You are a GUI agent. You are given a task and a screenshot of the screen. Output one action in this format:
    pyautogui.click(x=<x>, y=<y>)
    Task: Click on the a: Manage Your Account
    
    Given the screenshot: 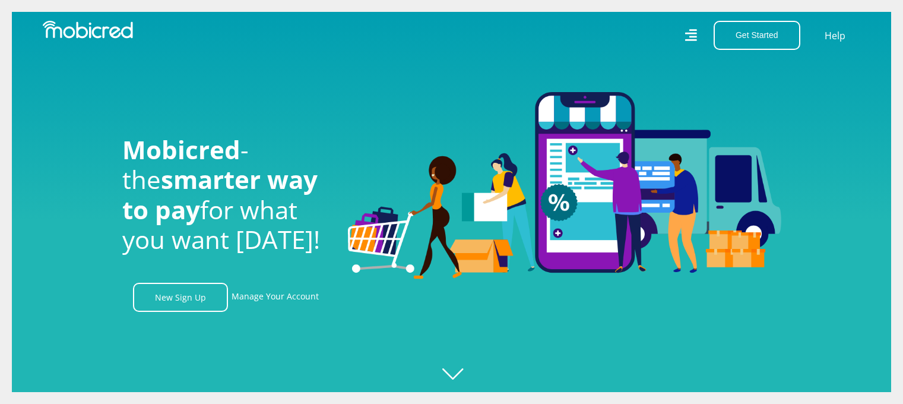 What is the action you would take?
    pyautogui.click(x=275, y=297)
    